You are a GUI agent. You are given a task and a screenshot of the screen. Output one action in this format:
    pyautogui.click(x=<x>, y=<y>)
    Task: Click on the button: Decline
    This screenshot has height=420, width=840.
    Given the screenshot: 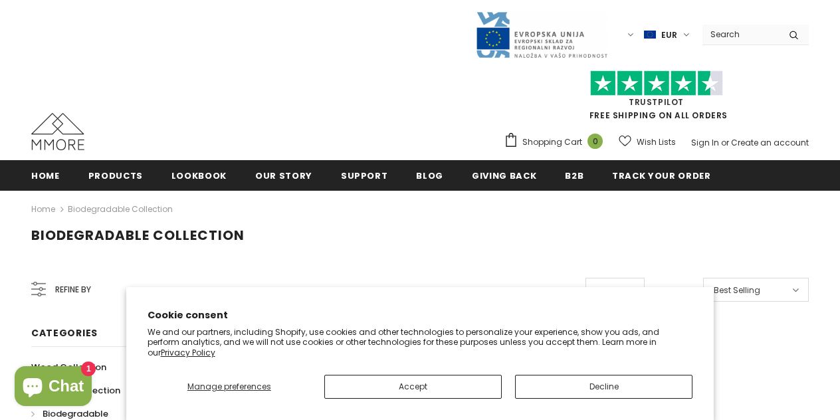 What is the action you would take?
    pyautogui.click(x=604, y=387)
    